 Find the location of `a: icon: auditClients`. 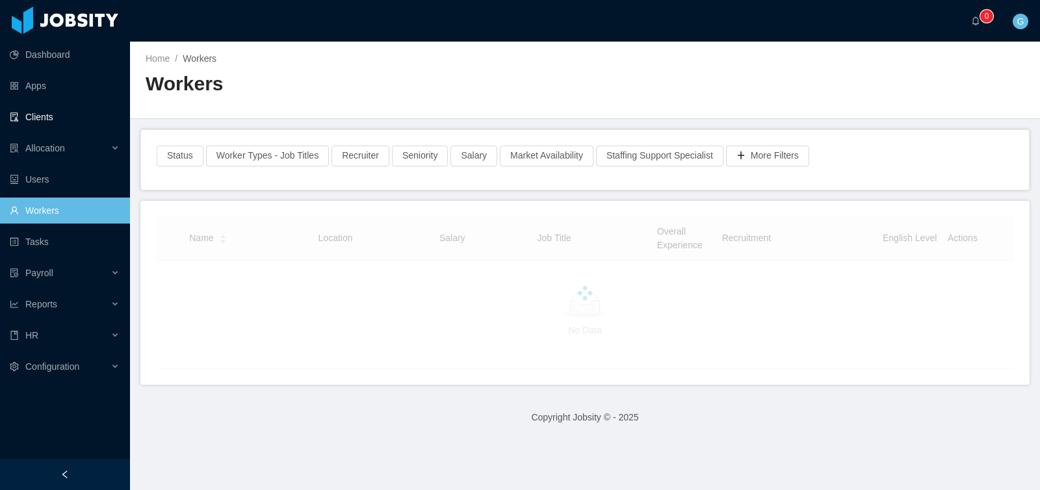

a: icon: auditClients is located at coordinates (64, 117).